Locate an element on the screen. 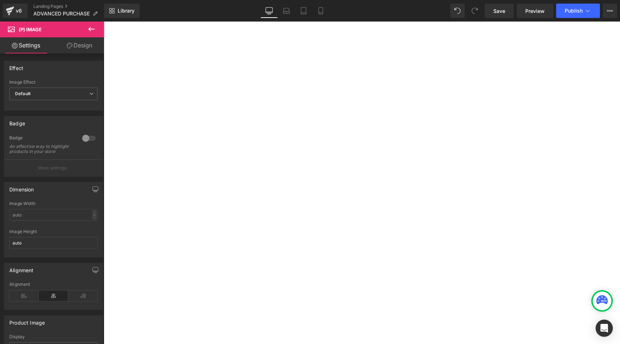  a: Landing Pages is located at coordinates (68, 6).